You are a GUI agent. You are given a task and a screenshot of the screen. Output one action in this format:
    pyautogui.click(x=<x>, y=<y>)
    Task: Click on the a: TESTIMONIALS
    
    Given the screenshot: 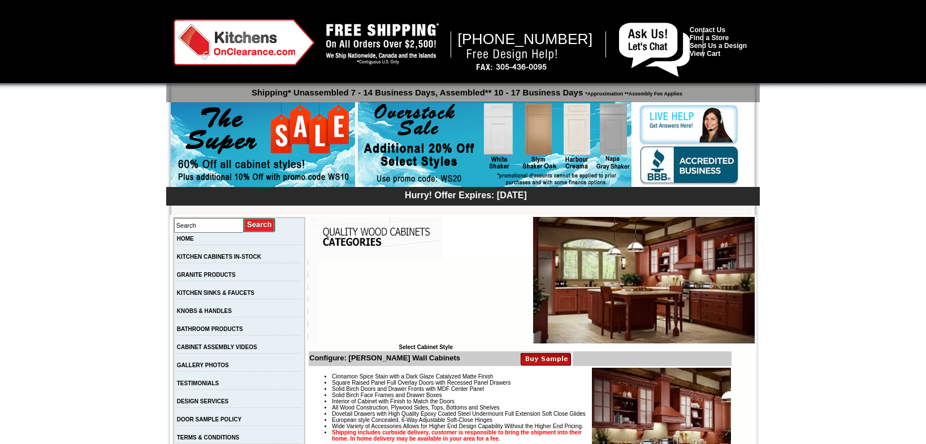 What is the action you would take?
    pyautogui.click(x=198, y=383)
    